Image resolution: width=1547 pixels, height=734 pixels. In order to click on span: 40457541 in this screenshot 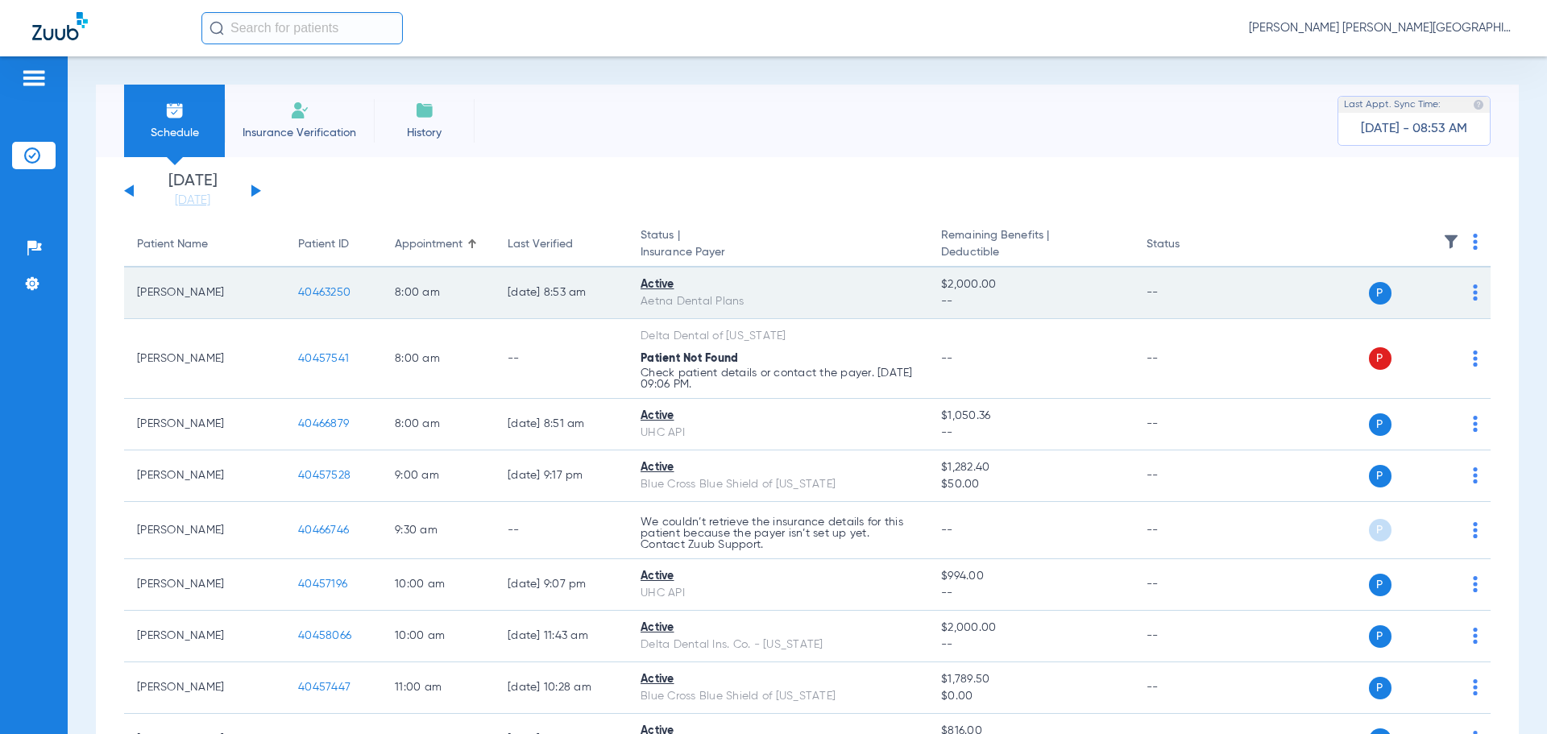, I will do `click(323, 359)`.